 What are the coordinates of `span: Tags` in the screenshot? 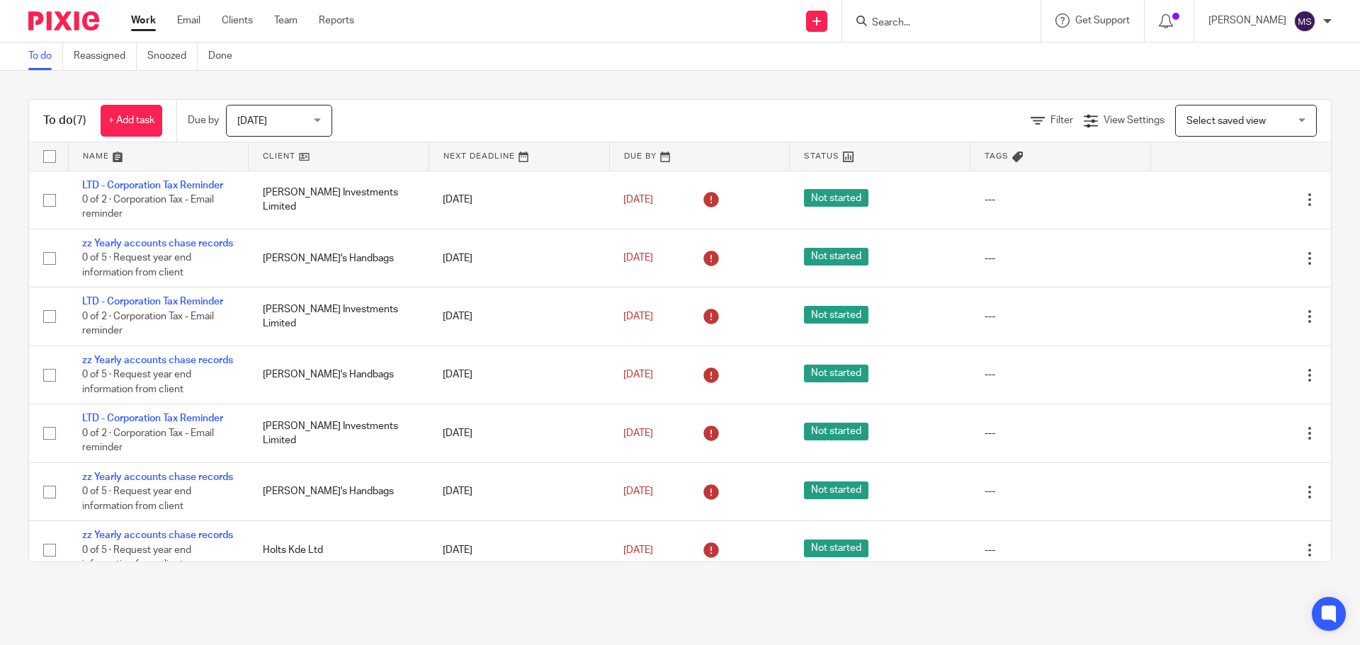 It's located at (996, 156).